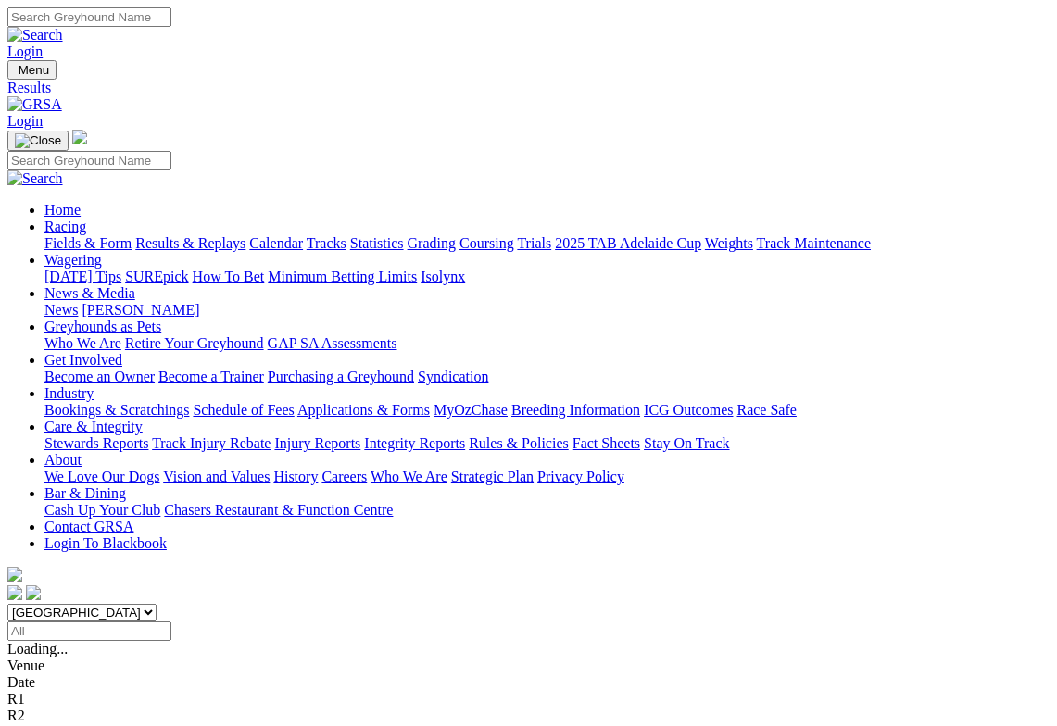  What do you see at coordinates (363, 409) in the screenshot?
I see `a: Applications & Forms` at bounding box center [363, 409].